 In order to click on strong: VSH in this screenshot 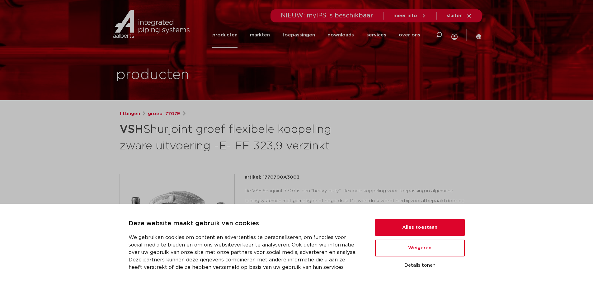, I will do `click(131, 129)`.